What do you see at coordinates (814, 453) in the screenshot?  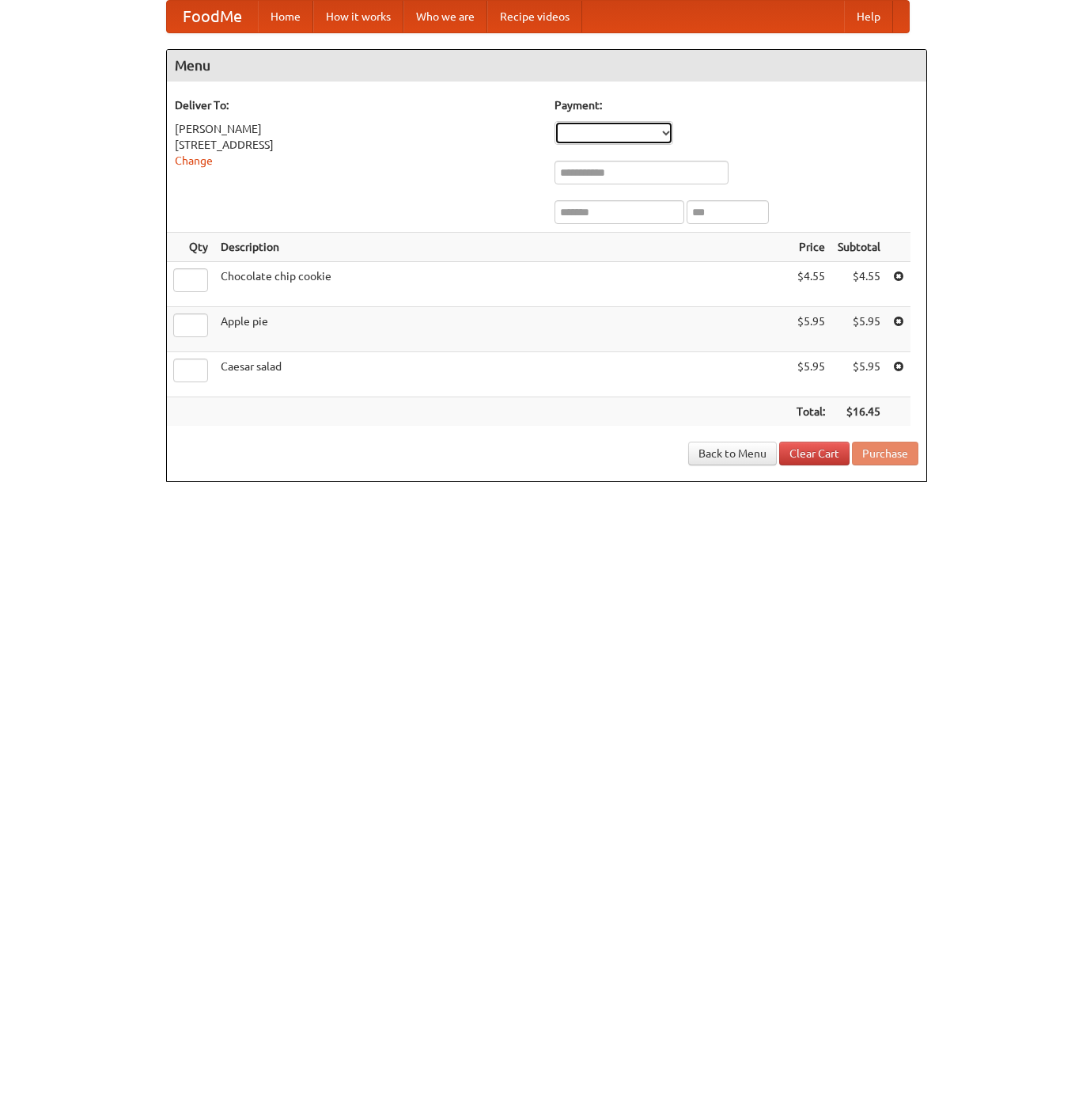 I see `a: Clear Cart` at bounding box center [814, 453].